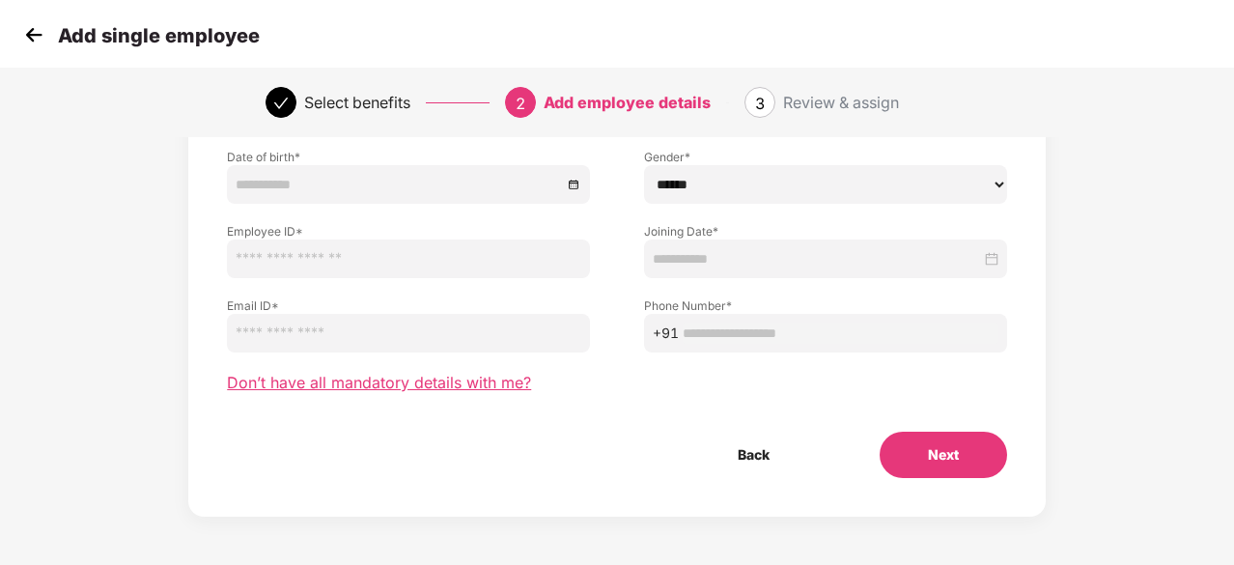  What do you see at coordinates (753, 455) in the screenshot?
I see `button: Back` at bounding box center [753, 455].